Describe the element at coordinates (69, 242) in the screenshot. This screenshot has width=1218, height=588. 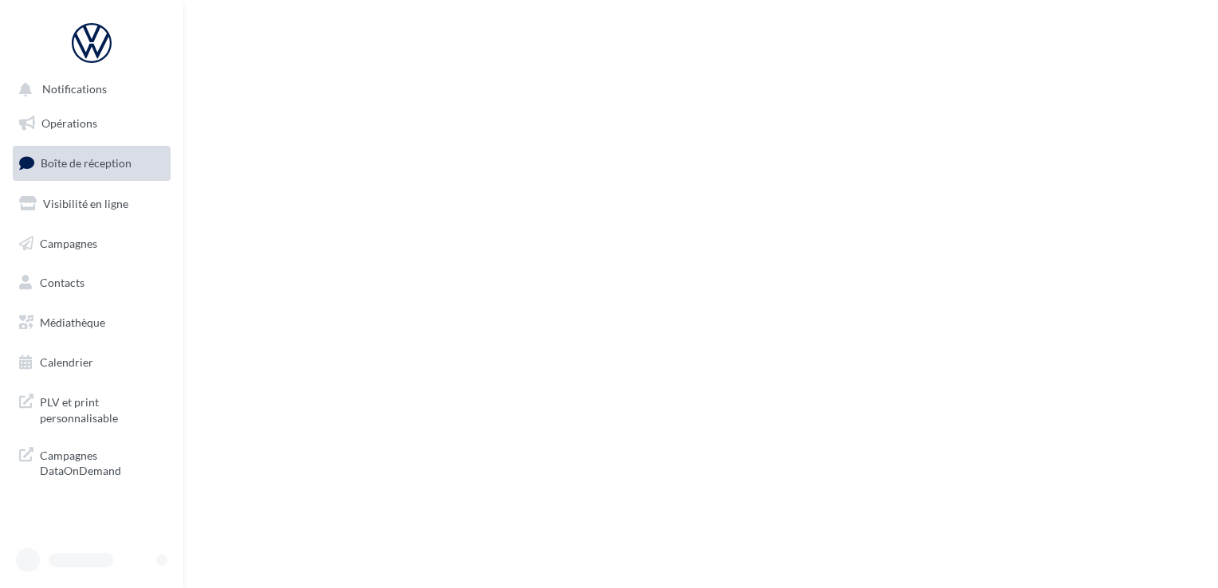
I see `span: Campagnes` at that location.